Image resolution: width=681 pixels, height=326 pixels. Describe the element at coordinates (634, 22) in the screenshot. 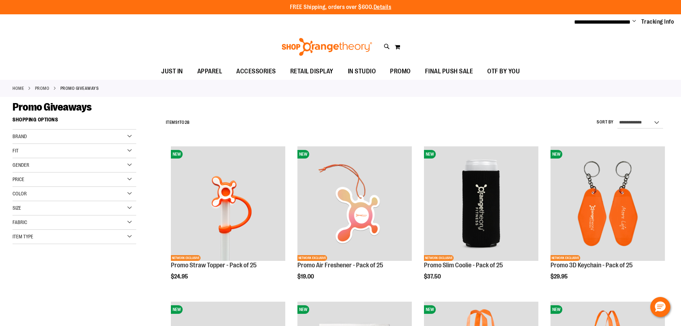

I see `button: Account menu` at that location.